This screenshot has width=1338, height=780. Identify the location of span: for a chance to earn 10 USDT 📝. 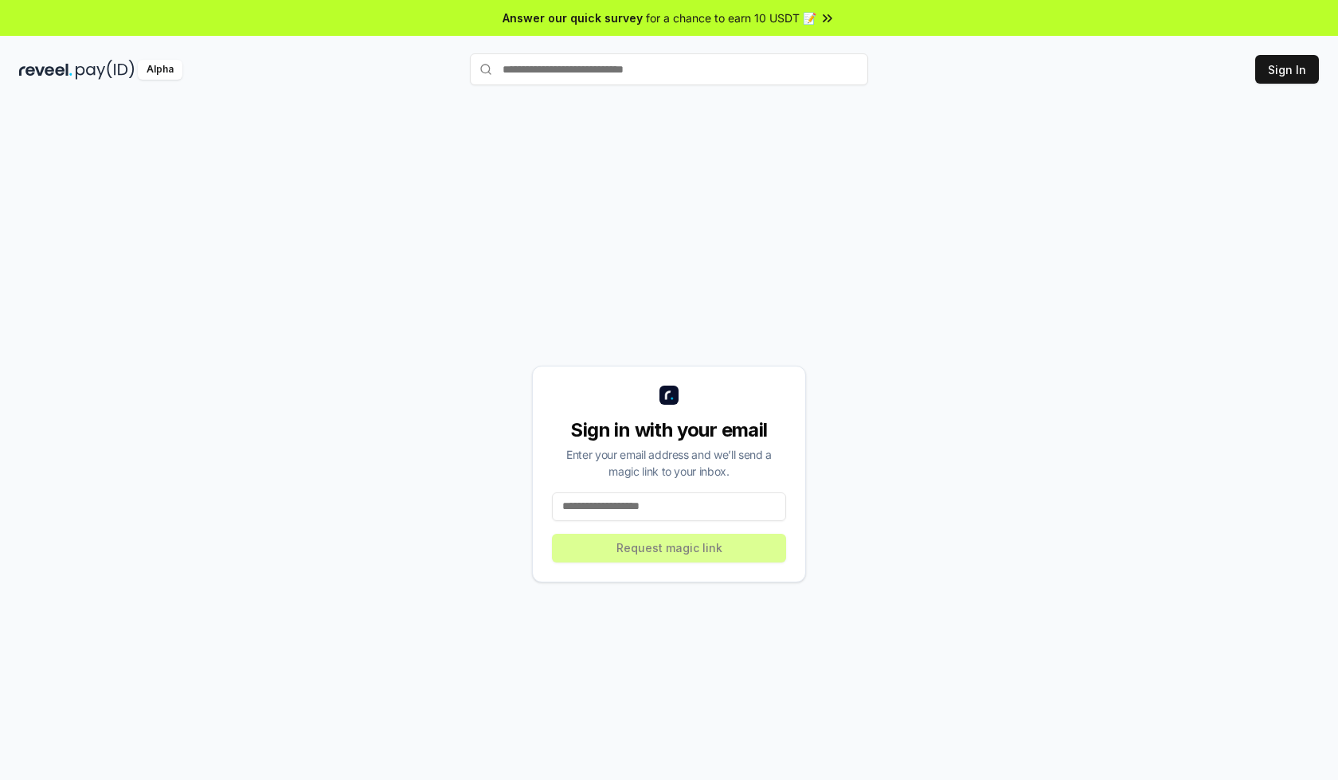
(731, 18).